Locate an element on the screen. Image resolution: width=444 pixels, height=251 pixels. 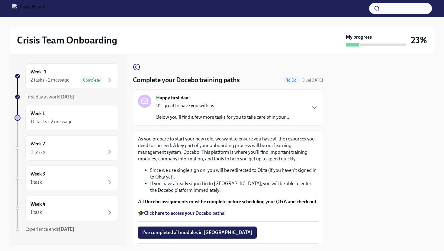
a: Week 29 tasks is located at coordinates (66, 148).